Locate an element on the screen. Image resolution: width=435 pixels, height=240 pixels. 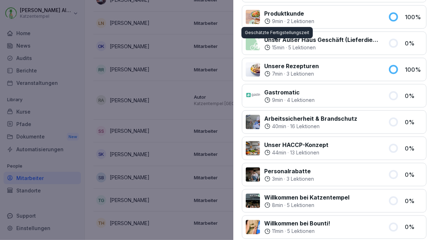
p: 11 min is located at coordinates (278, 232).